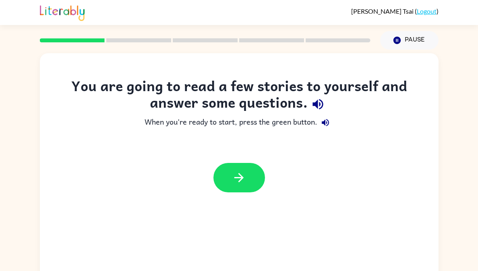  I want to click on div: You are going to read a few stories to yourself and answer some questions., so click(239, 96).